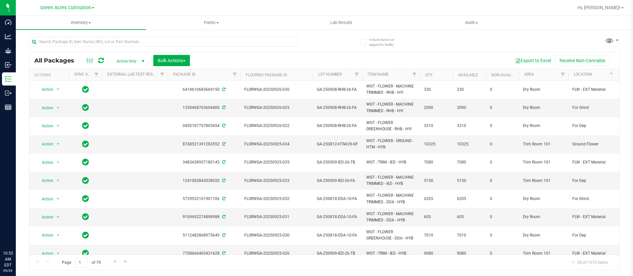 This screenshot has height=276, width=633. I want to click on span: 6205, so click(469, 199).